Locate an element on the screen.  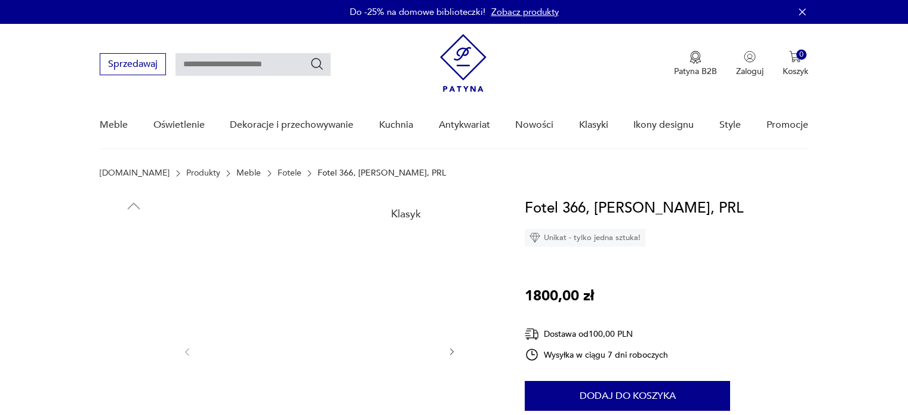
img: Ikona dostawy is located at coordinates (532, 334).